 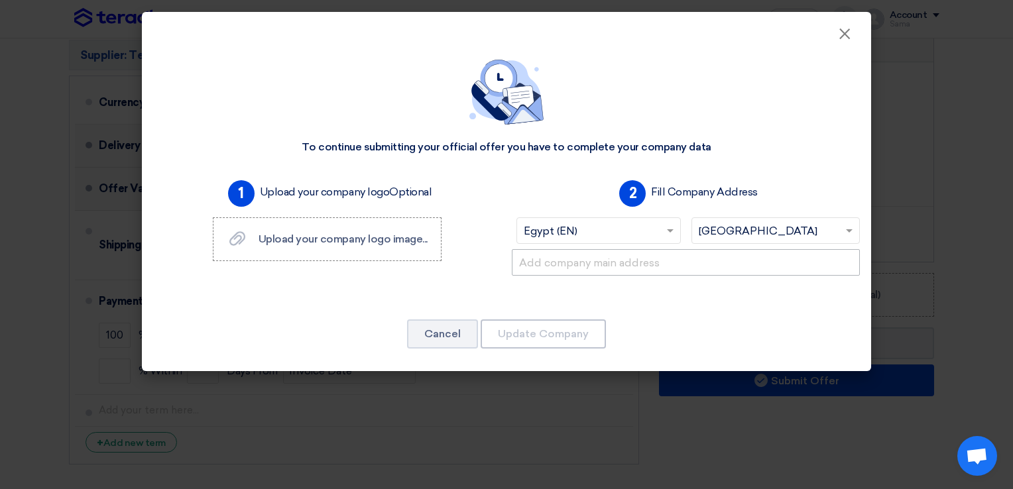 I want to click on div: Open chat, so click(x=978, y=456).